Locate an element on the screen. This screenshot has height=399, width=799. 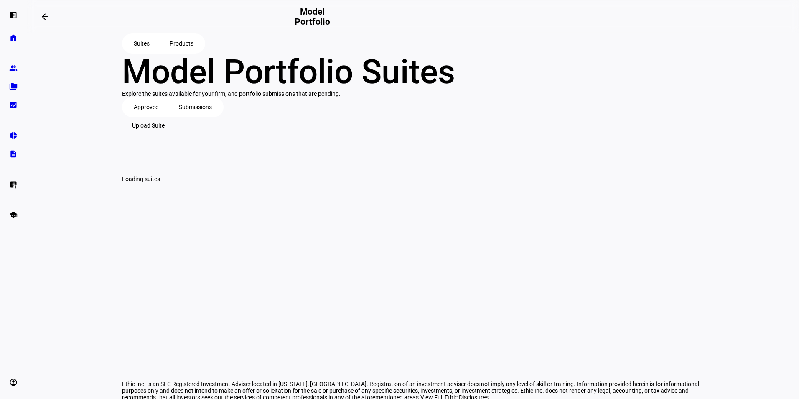
eth-mat-symbol: account_circle is located at coordinates (13, 382).